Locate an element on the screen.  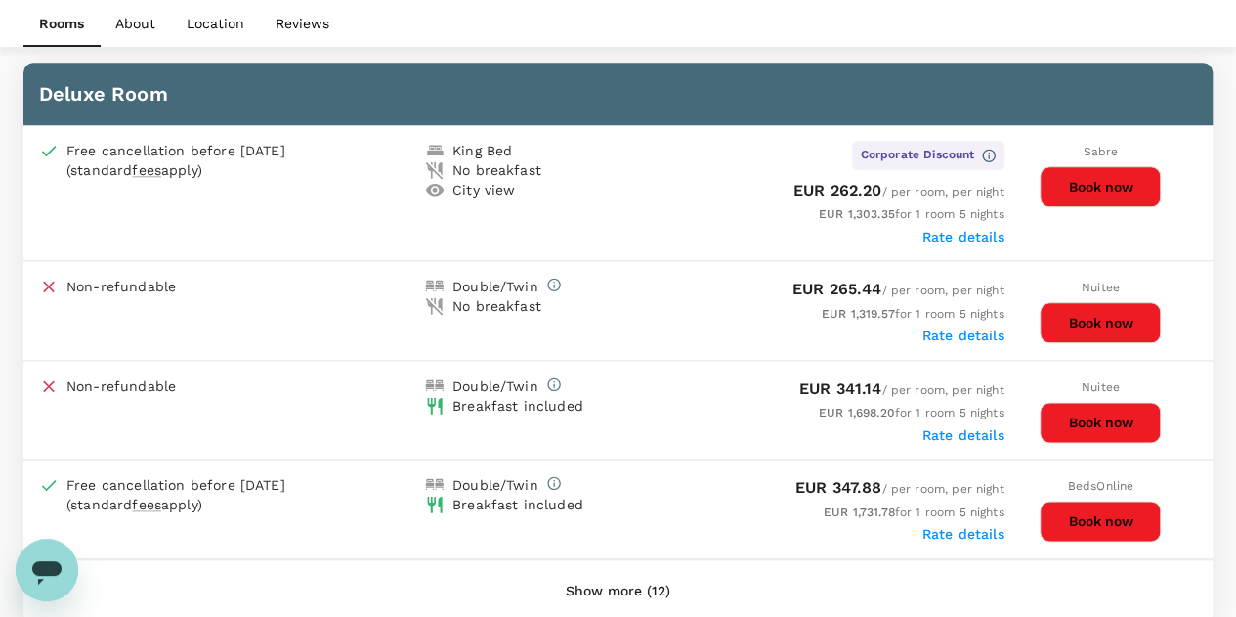
span: EUR 1,698.20 is located at coordinates (857, 412).